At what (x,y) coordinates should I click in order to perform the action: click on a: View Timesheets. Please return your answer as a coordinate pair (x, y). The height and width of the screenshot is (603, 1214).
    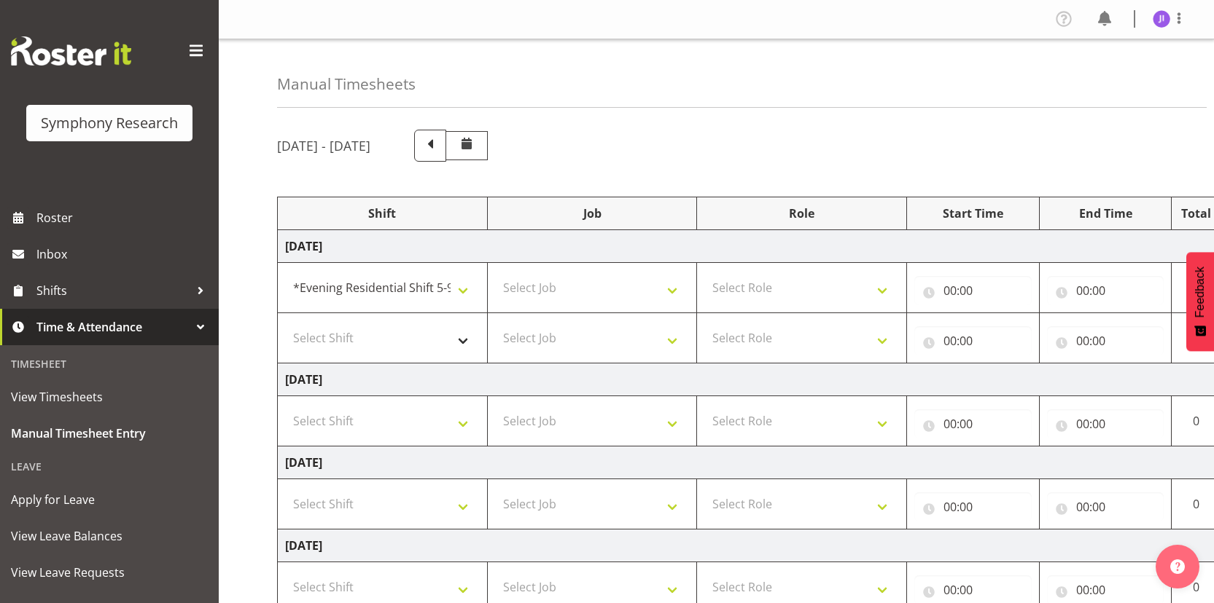
    Looking at the image, I should click on (109, 397).